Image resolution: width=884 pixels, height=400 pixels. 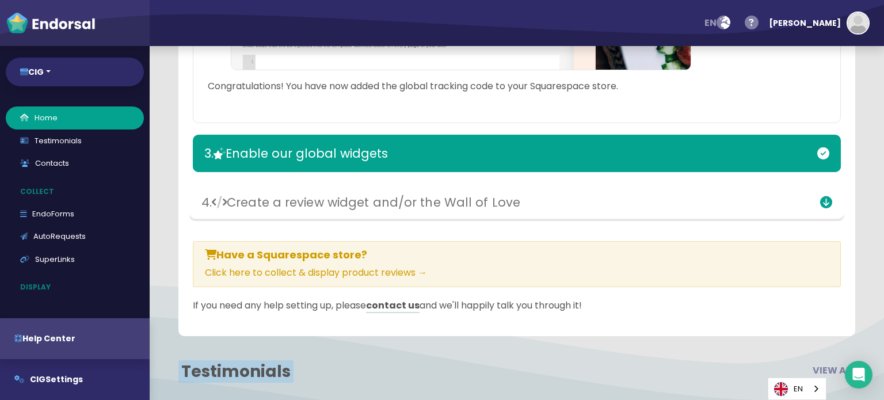 I want to click on h4: Have a Squarespace store?, so click(x=517, y=255).